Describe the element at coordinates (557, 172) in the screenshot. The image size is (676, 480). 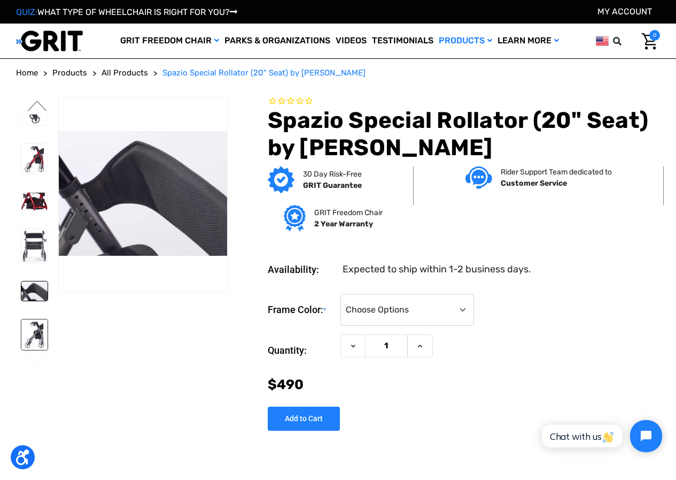
I see `p: Rider Support Team dedicated to` at that location.